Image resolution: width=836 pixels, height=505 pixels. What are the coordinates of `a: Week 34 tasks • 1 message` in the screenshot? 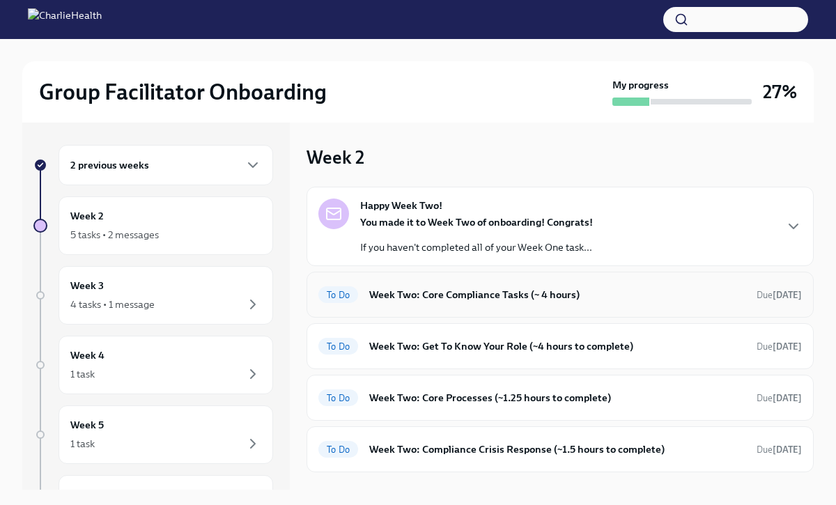 It's located at (153, 295).